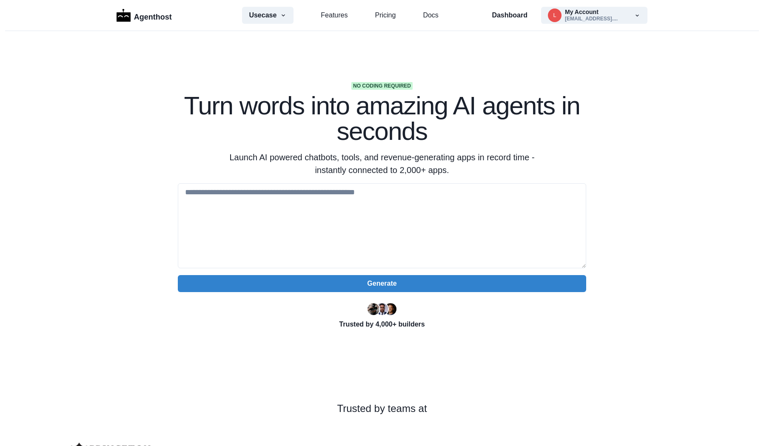 Image resolution: width=764 pixels, height=446 pixels. Describe the element at coordinates (144, 15) in the screenshot. I see `a: LogoAgenthost` at that location.